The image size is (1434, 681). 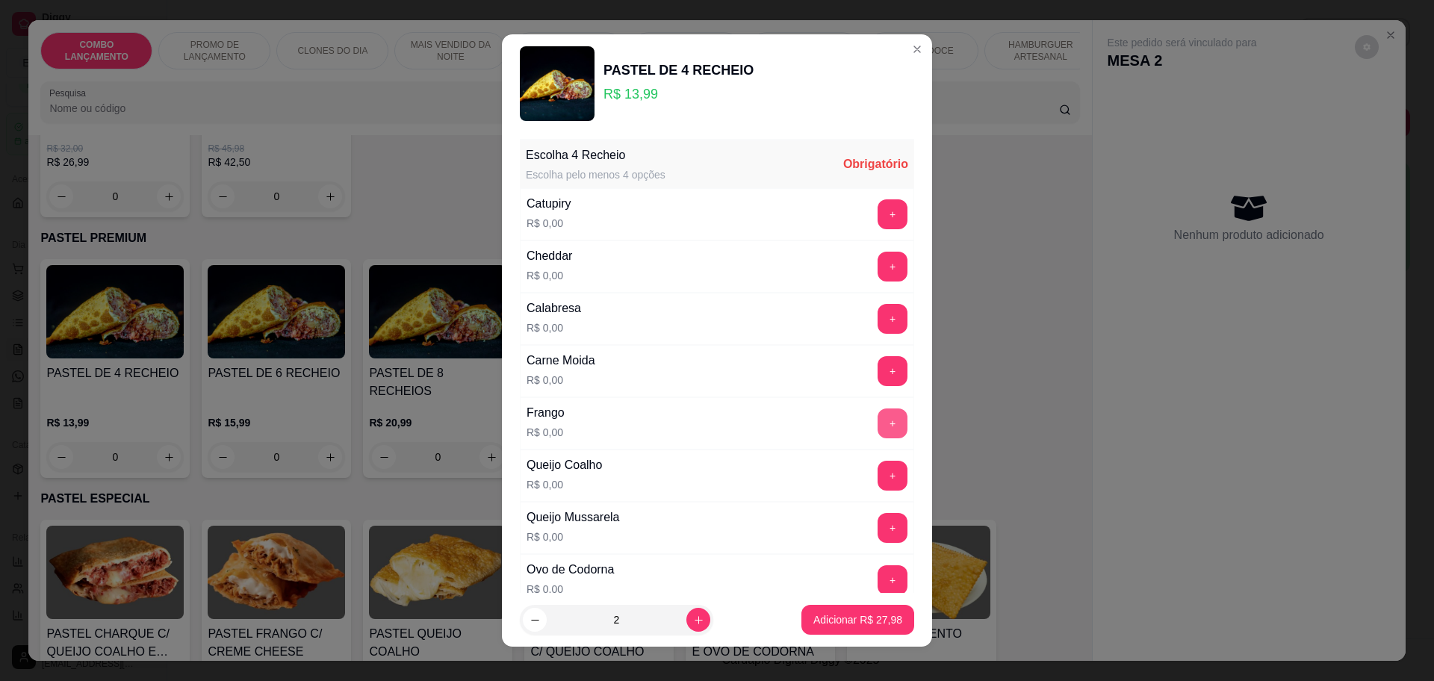 I want to click on div: Catupiry, so click(x=549, y=204).